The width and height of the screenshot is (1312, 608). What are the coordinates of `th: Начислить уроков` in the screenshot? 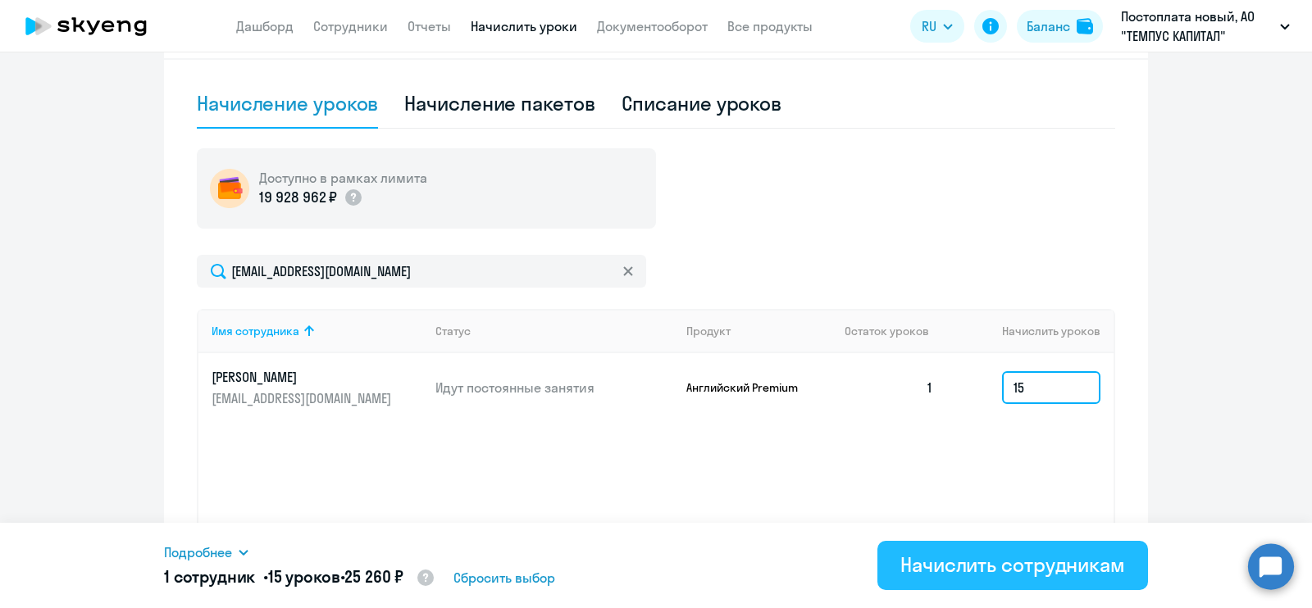 It's located at (1030, 331).